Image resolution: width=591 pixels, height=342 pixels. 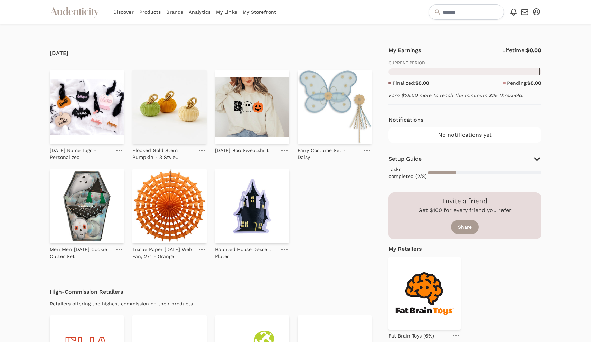 I want to click on img: Tissue Paper Halloween Web Fan, 27" - Orange, so click(x=169, y=206).